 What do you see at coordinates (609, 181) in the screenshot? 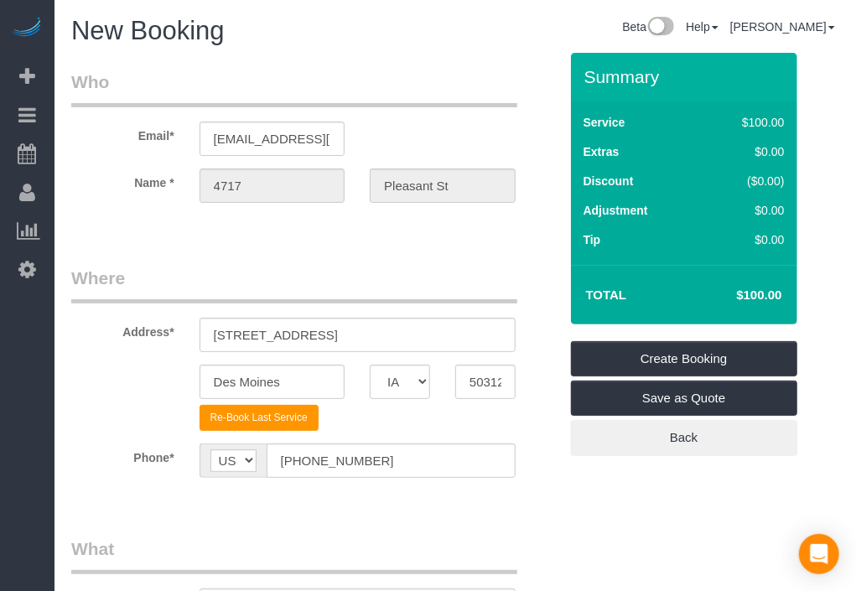
I see `label: Discount` at bounding box center [609, 181].